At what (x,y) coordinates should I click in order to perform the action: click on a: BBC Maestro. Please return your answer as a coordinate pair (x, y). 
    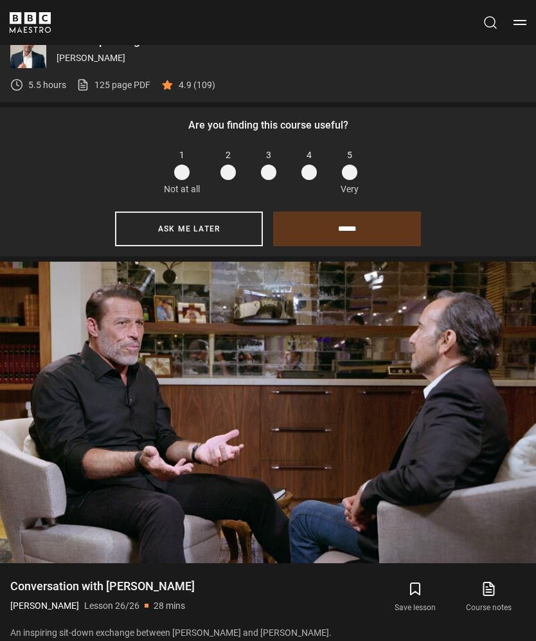
    Looking at the image, I should click on (30, 22).